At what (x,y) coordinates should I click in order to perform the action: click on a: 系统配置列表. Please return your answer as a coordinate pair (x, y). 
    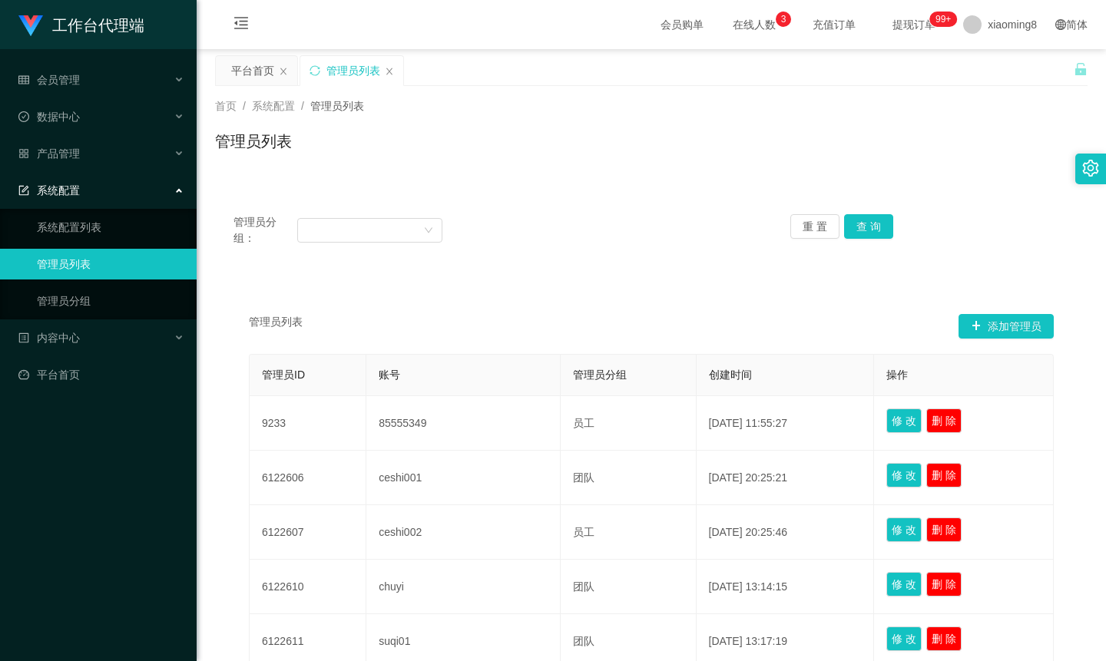
    Looking at the image, I should click on (111, 227).